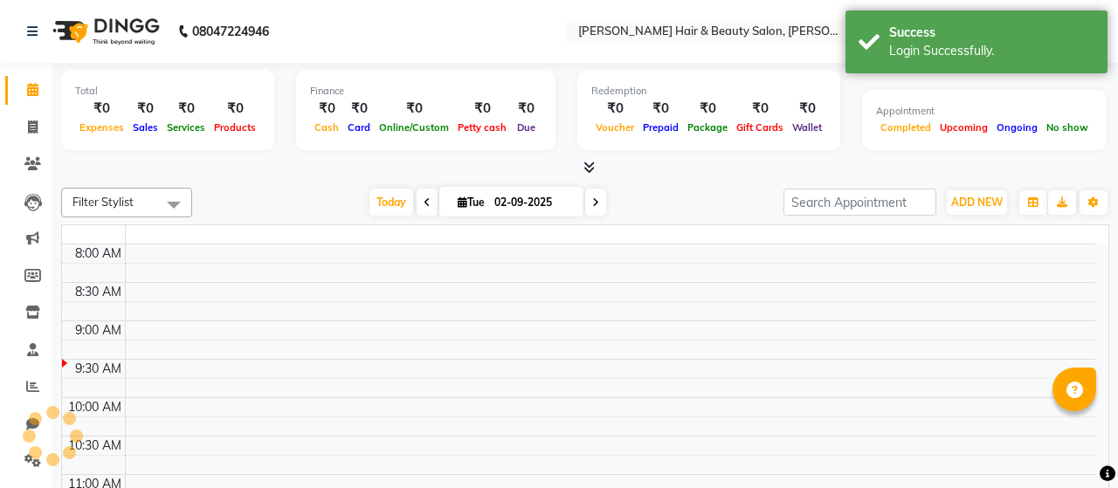 The width and height of the screenshot is (1118, 488). I want to click on span: Package, so click(708, 128).